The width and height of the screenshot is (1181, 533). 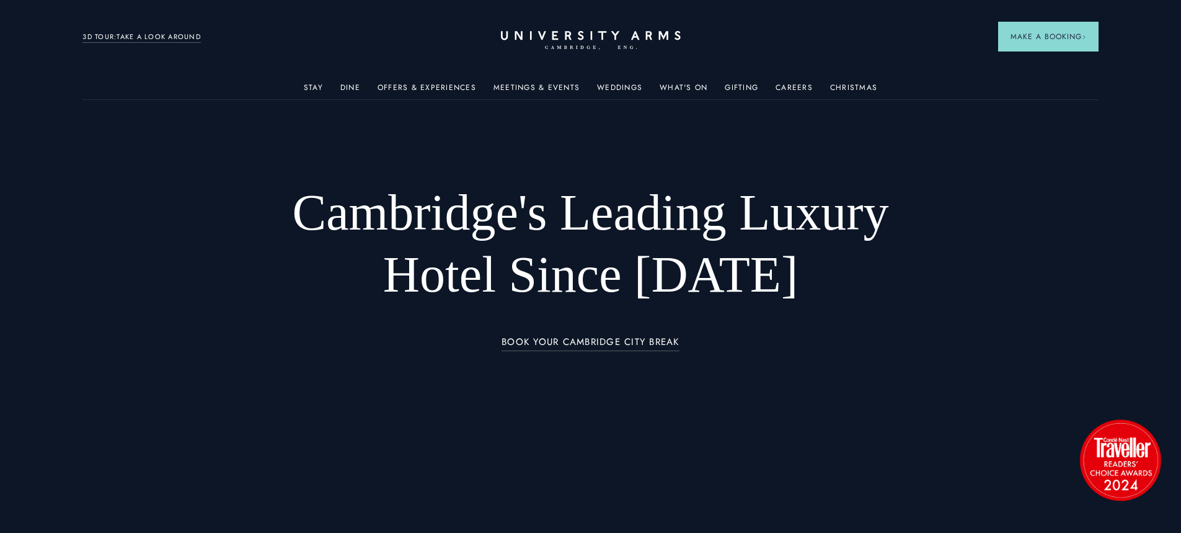 I want to click on a: Stay, so click(x=313, y=91).